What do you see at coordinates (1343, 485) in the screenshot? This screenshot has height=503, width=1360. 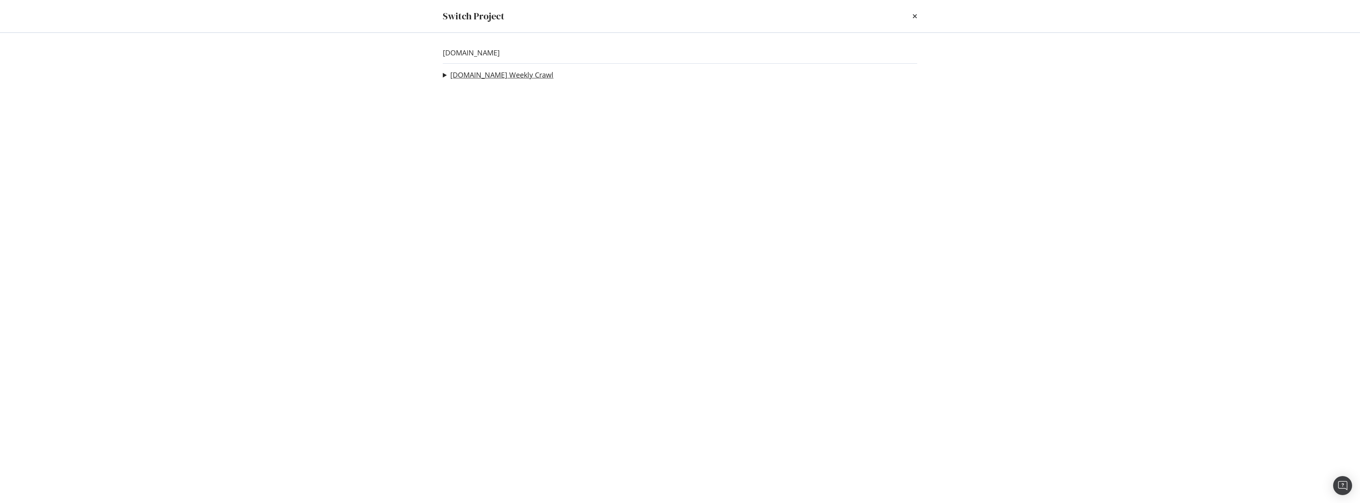 I see `div: Open Intercom Messenger` at bounding box center [1343, 485].